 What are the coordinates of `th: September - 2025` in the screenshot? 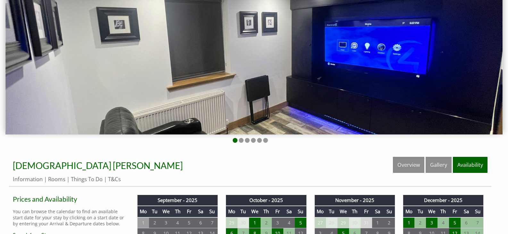 It's located at (177, 201).